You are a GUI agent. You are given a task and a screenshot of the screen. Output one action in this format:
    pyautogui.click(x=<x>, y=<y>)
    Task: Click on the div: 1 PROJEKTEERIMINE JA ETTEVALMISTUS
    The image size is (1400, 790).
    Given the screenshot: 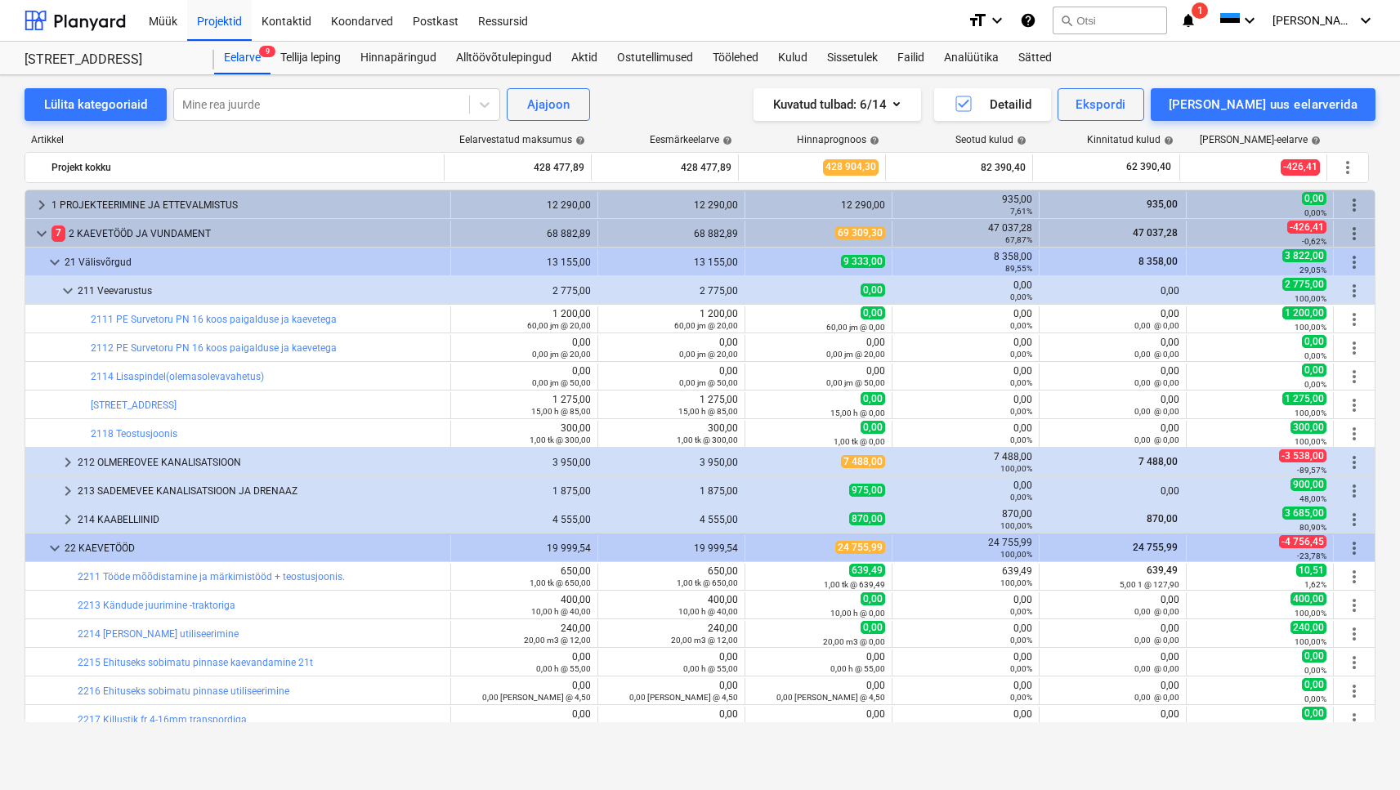 What is the action you would take?
    pyautogui.click(x=248, y=205)
    